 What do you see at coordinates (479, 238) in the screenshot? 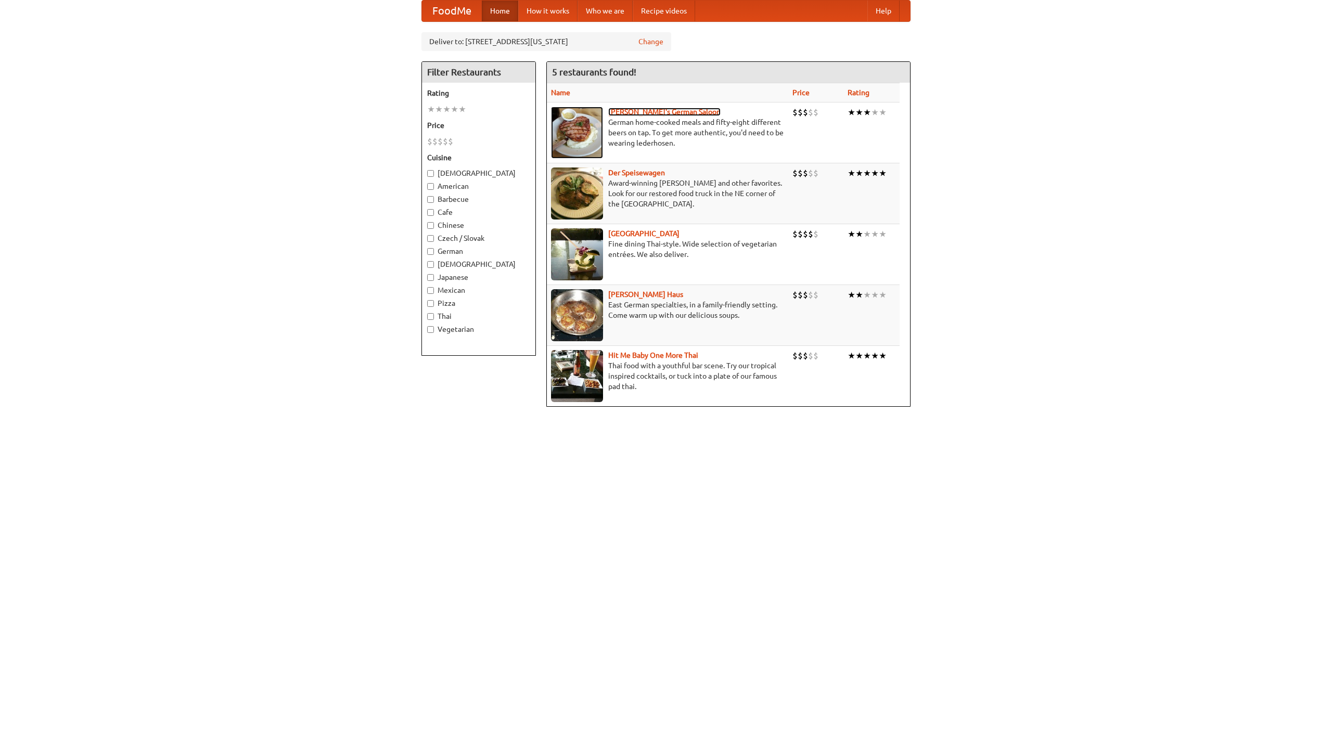
I see `label: Czech / Slovak` at bounding box center [479, 238].